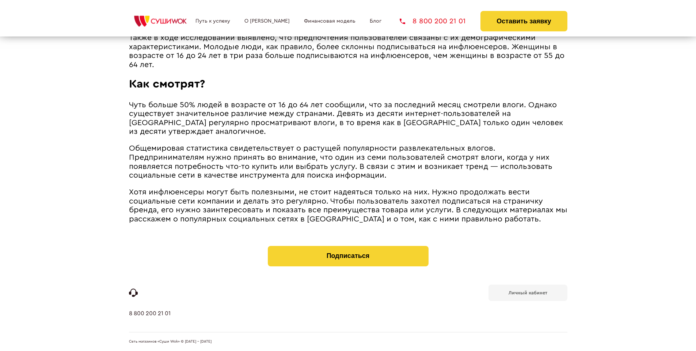  What do you see at coordinates (348, 206) in the screenshot?
I see `span: Хотя инфлюенсеры могут быть полезными, не стоит надеяться только на них. Нужно продолжать вести с...` at bounding box center [348, 206].